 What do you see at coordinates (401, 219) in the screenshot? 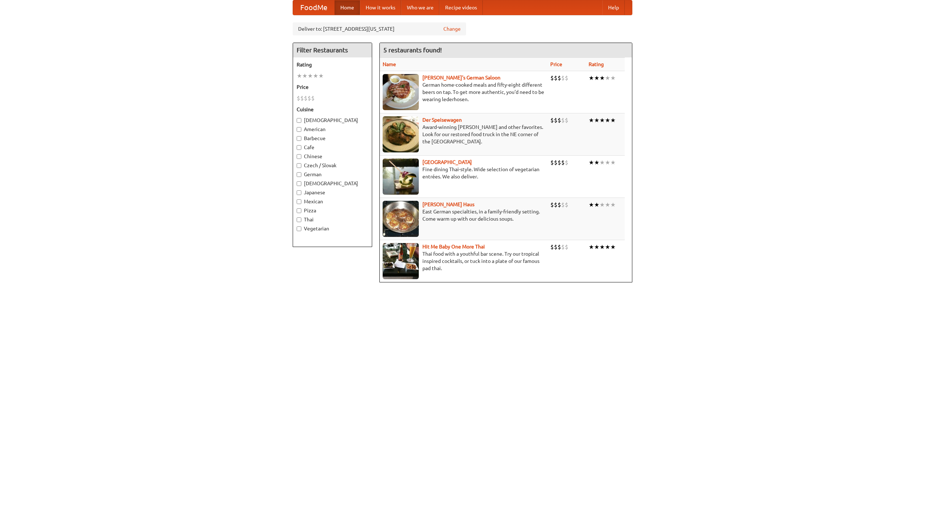
I see `img: kohlhaus.jpg` at bounding box center [401, 219].